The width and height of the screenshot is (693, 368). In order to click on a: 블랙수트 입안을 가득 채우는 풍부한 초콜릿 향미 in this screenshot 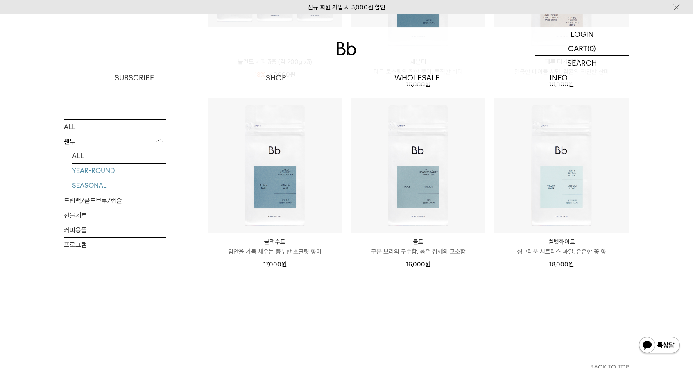, I will do `click(275, 246)`.